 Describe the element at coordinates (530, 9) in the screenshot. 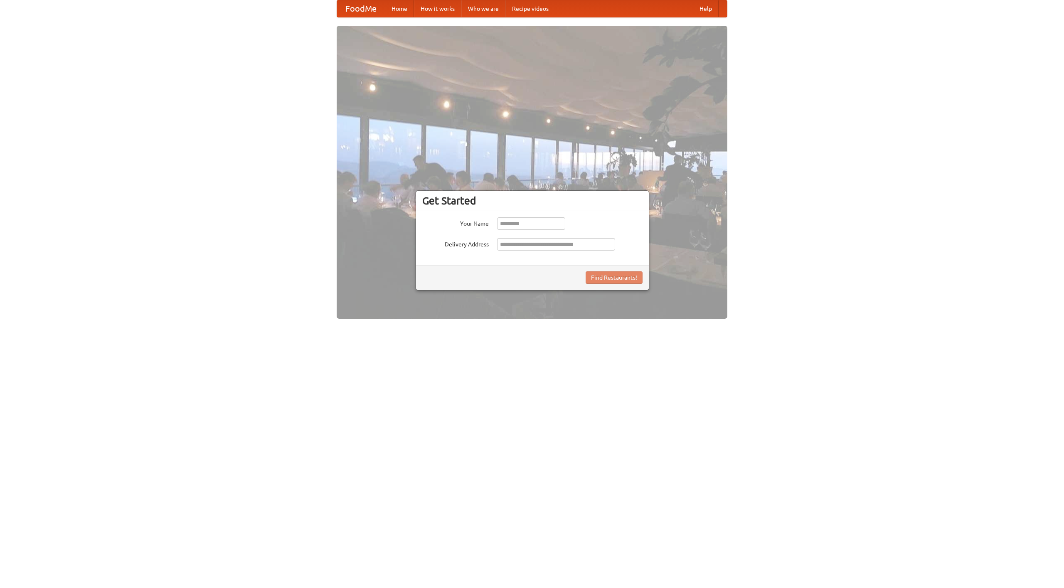

I see `a: Recipe videos` at that location.